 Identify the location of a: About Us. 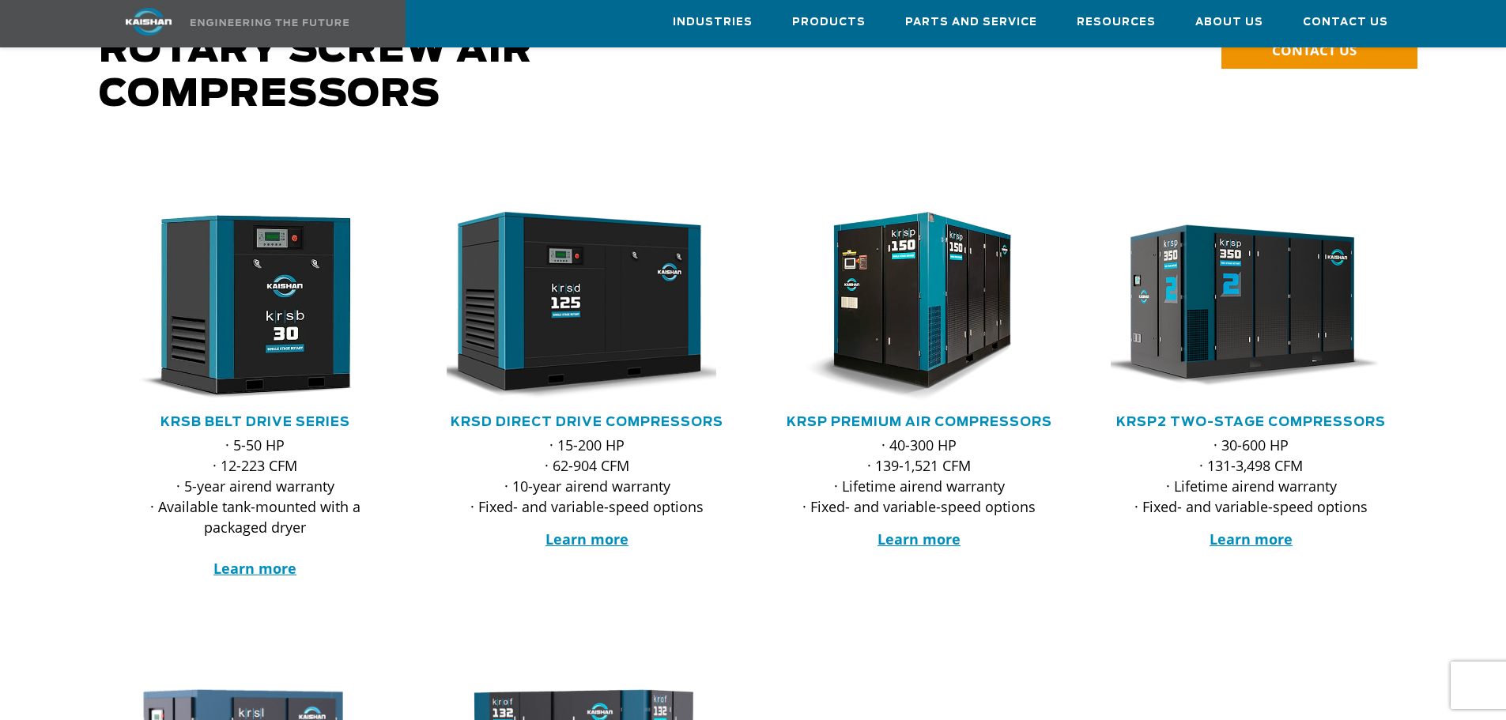
(1230, 22).